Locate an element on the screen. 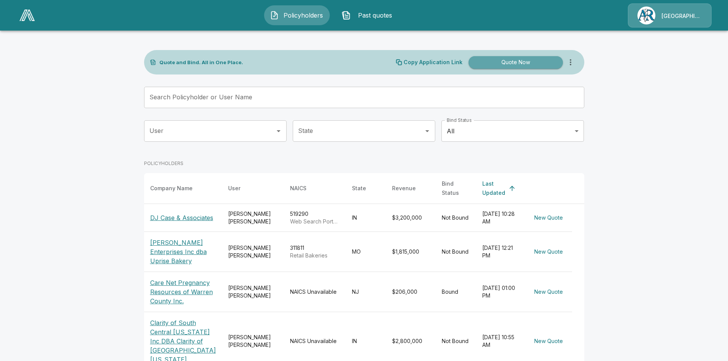 This screenshot has height=361, width=728. img: Policyholders Icon is located at coordinates (274, 15).